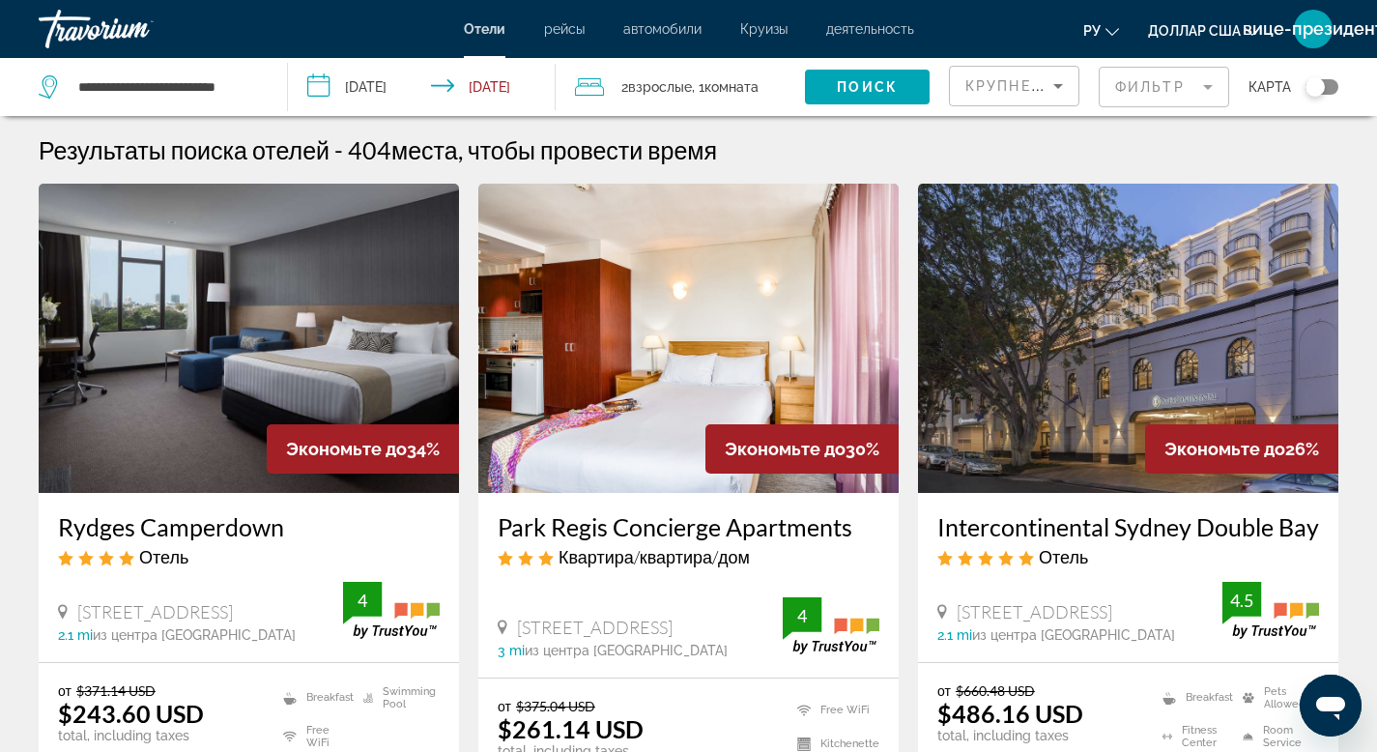 The image size is (1377, 752). Describe the element at coordinates (867, 87) in the screenshot. I see `span: Поиск` at that location.